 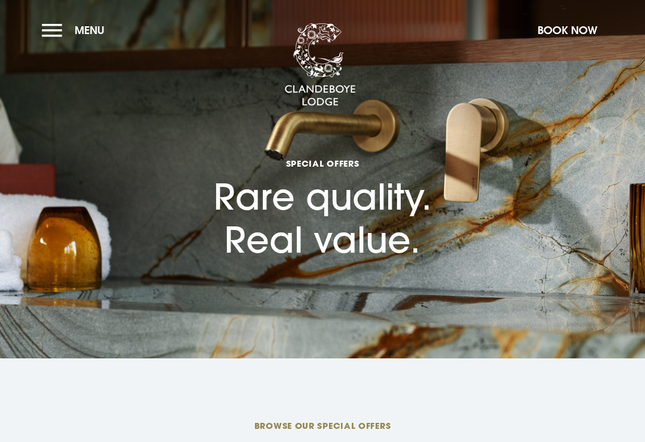 What do you see at coordinates (323, 163) in the screenshot?
I see `span: Special Offers` at bounding box center [323, 163].